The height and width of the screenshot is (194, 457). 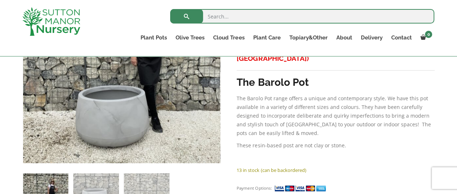 What do you see at coordinates (336, 170) in the screenshot?
I see `p: 13 in stock (can be backordered)` at bounding box center [336, 170].